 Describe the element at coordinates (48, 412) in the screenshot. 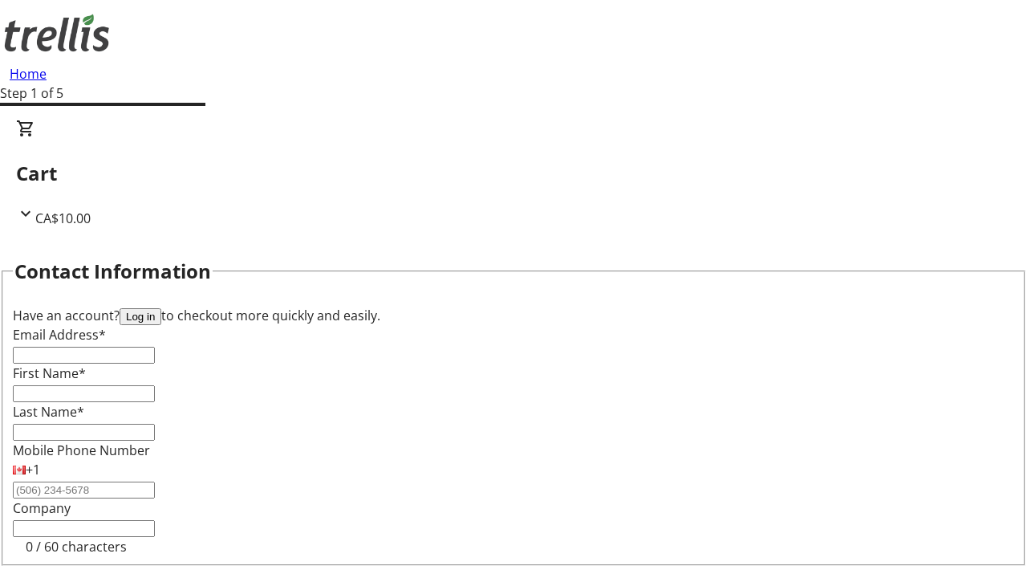

I see `label: Last Name*` at that location.